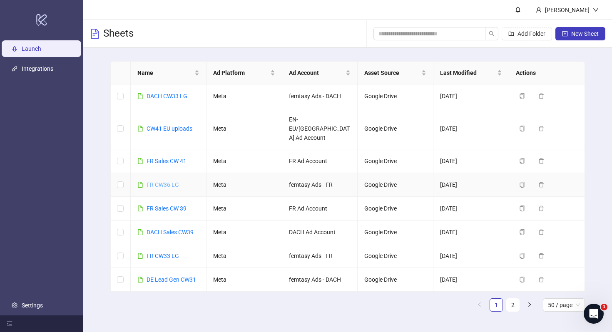 Image resolution: width=612 pixels, height=332 pixels. Describe the element at coordinates (31, 49) in the screenshot. I see `a: Launch` at that location.